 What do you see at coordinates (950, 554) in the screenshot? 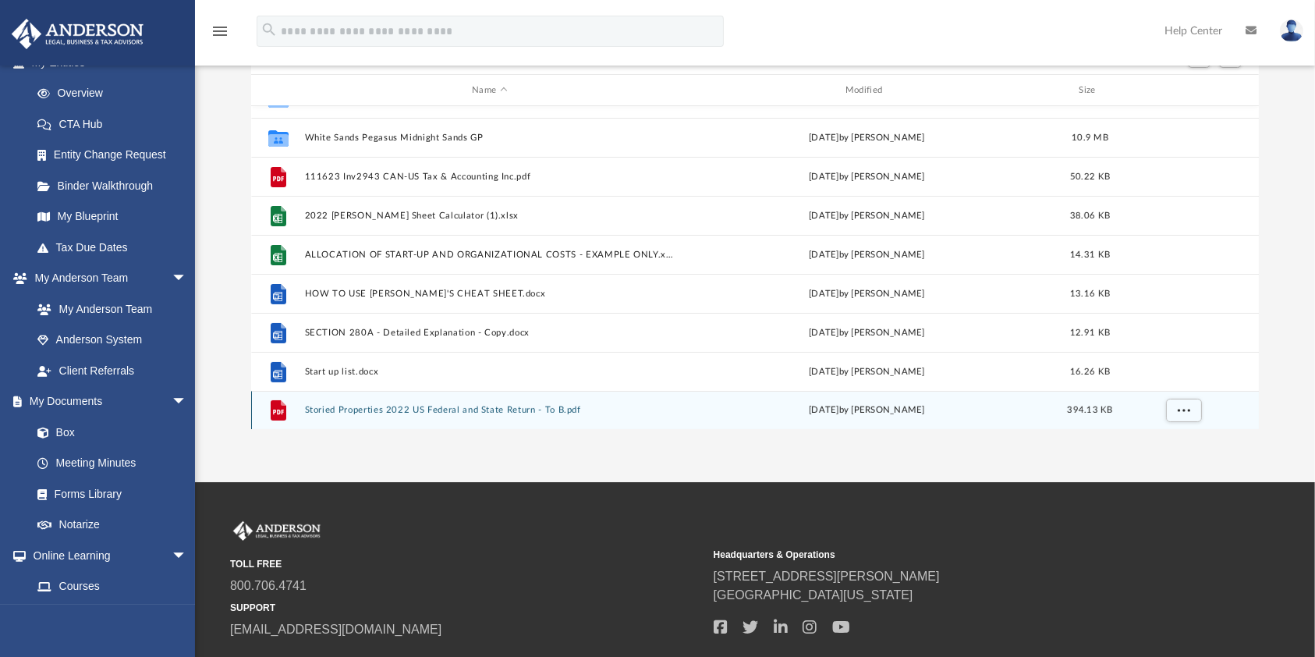
I see `small: Headquarters & Operations` at bounding box center [950, 554].